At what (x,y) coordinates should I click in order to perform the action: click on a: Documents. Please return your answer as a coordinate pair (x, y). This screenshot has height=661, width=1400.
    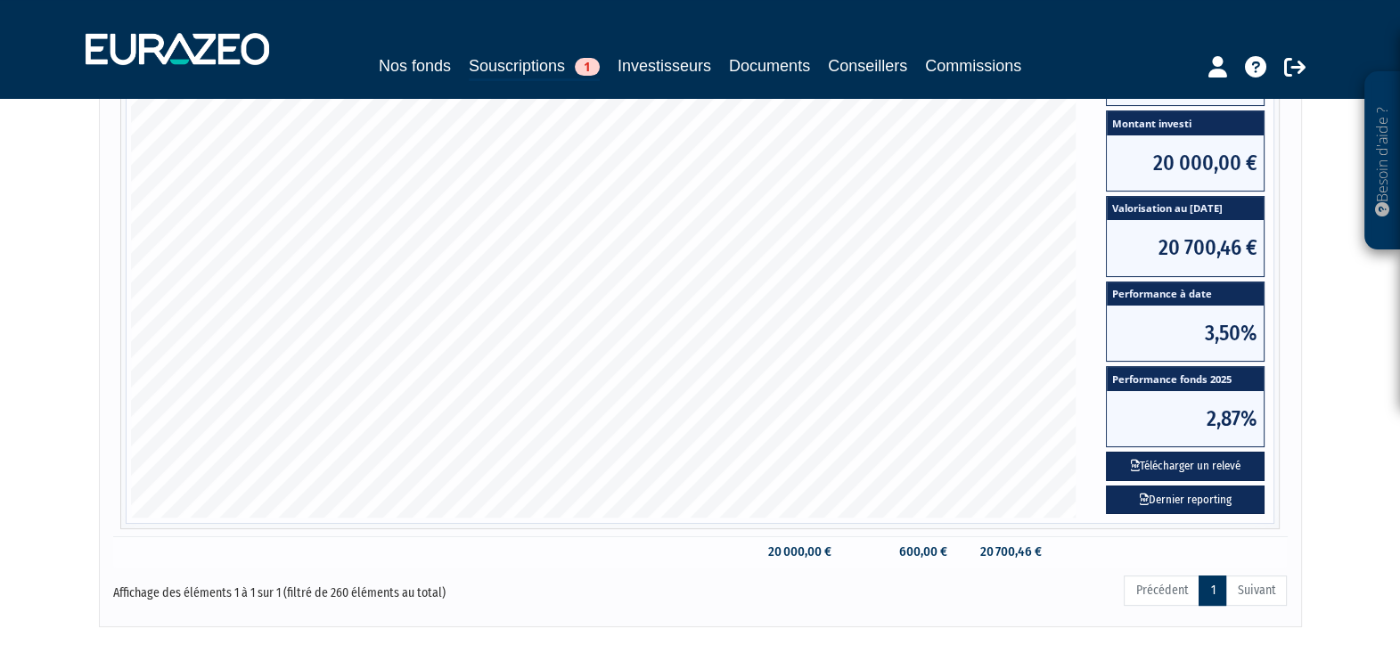
    Looking at the image, I should click on (769, 66).